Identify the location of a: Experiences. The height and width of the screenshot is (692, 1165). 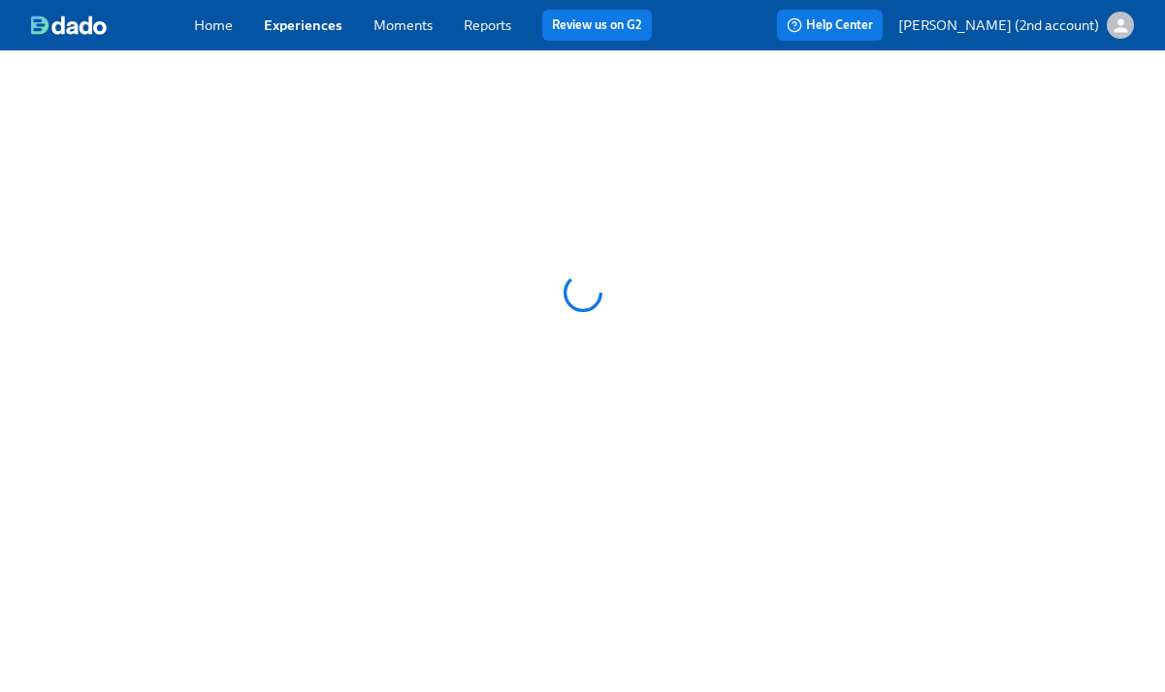
(303, 25).